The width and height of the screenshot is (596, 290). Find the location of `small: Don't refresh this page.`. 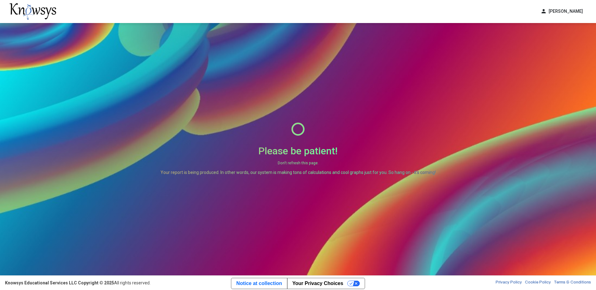

small: Don't refresh this page. is located at coordinates (298, 163).